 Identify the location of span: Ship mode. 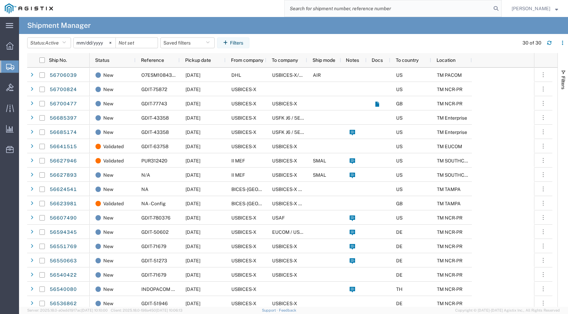
(324, 60).